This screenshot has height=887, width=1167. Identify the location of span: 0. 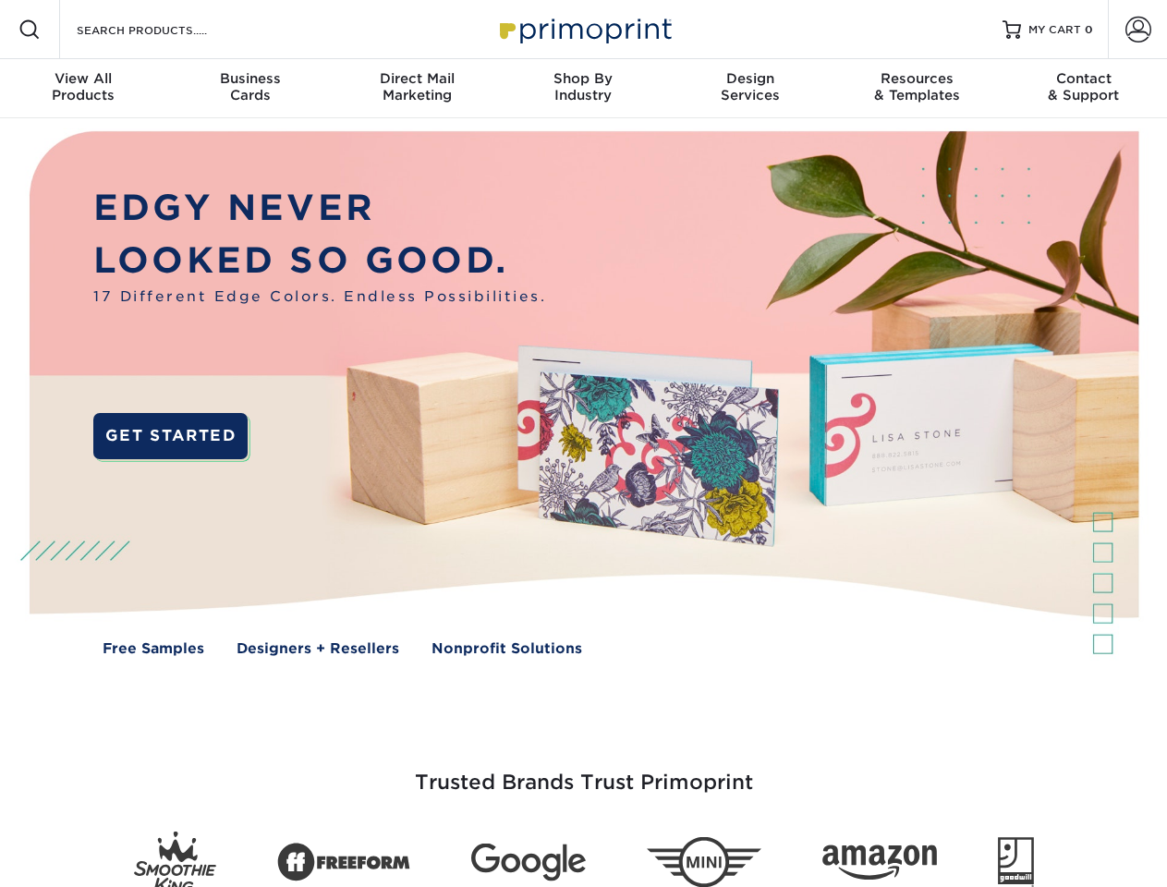
(1089, 30).